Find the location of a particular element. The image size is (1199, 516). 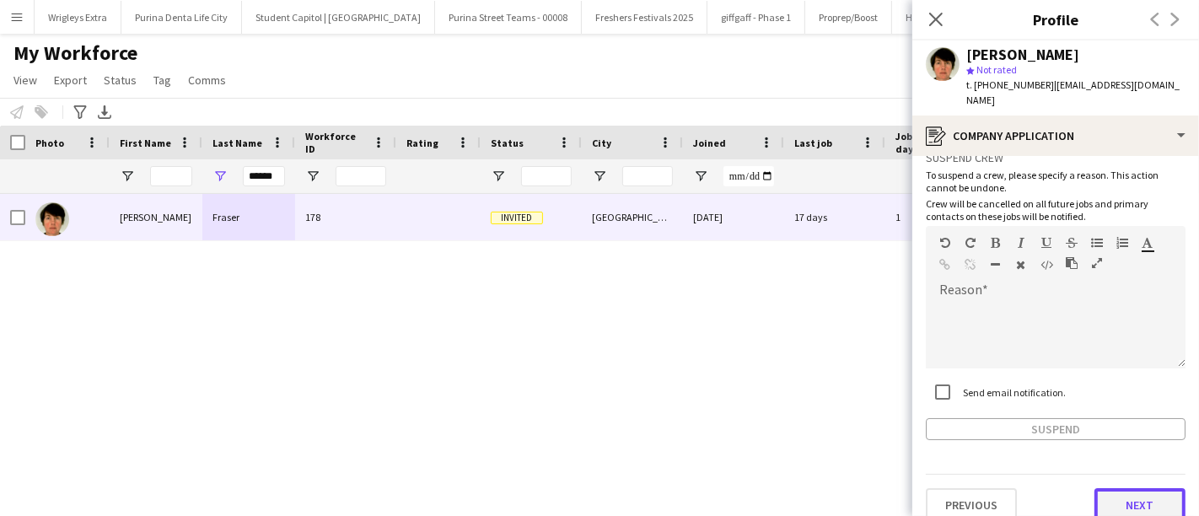

button: Italic is located at coordinates (1021, 243).